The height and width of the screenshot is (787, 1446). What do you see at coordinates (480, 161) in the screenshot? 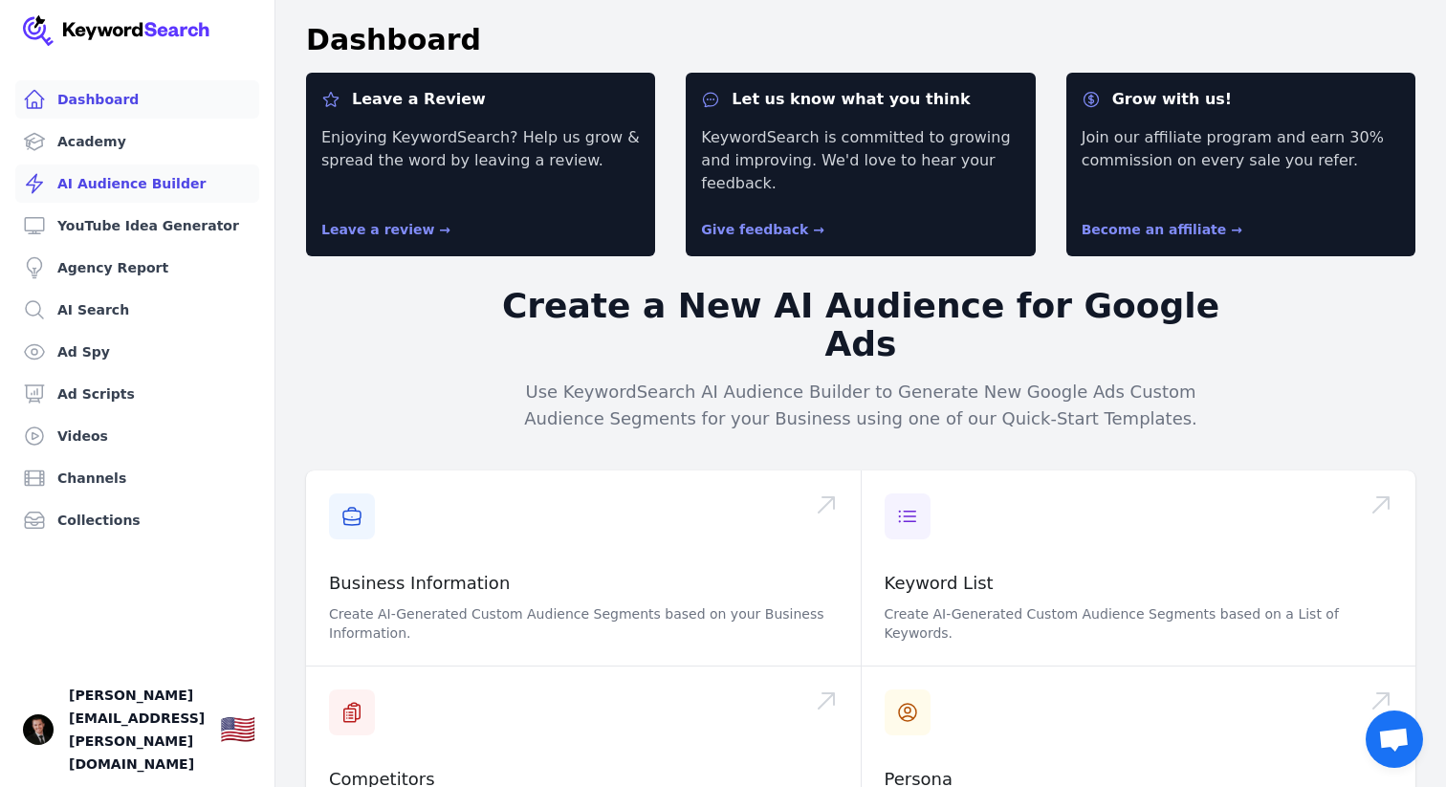
I see `p: Enjoying KeywordSearch? Help us grow & spread the word by leaving a review.` at bounding box center [480, 161].